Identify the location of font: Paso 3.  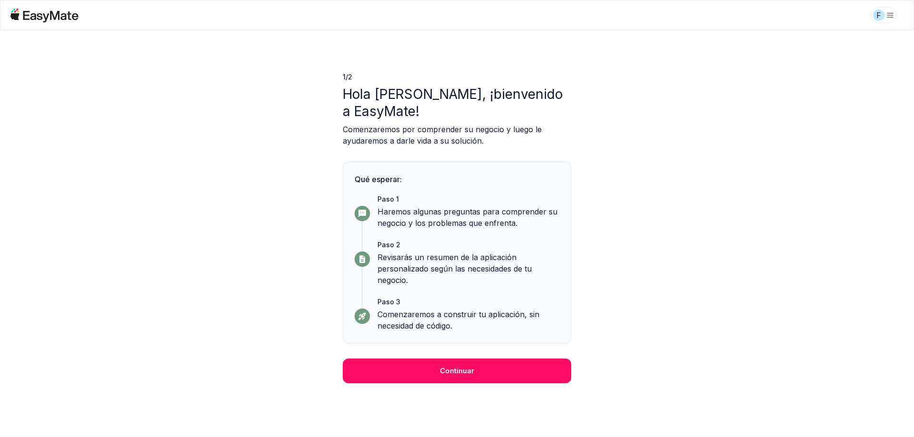
(389, 302).